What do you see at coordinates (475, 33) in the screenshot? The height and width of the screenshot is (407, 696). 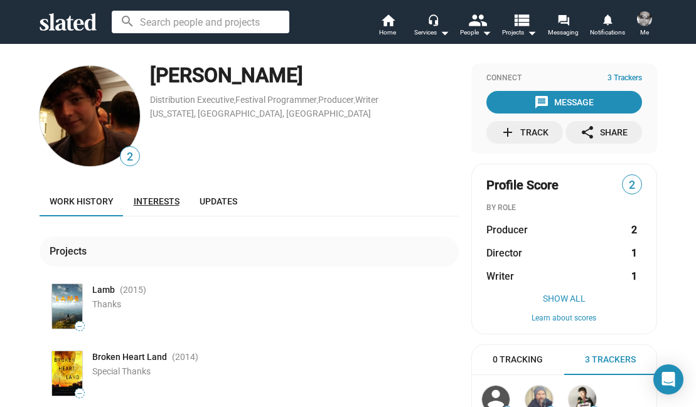 I see `div: People` at bounding box center [475, 33].